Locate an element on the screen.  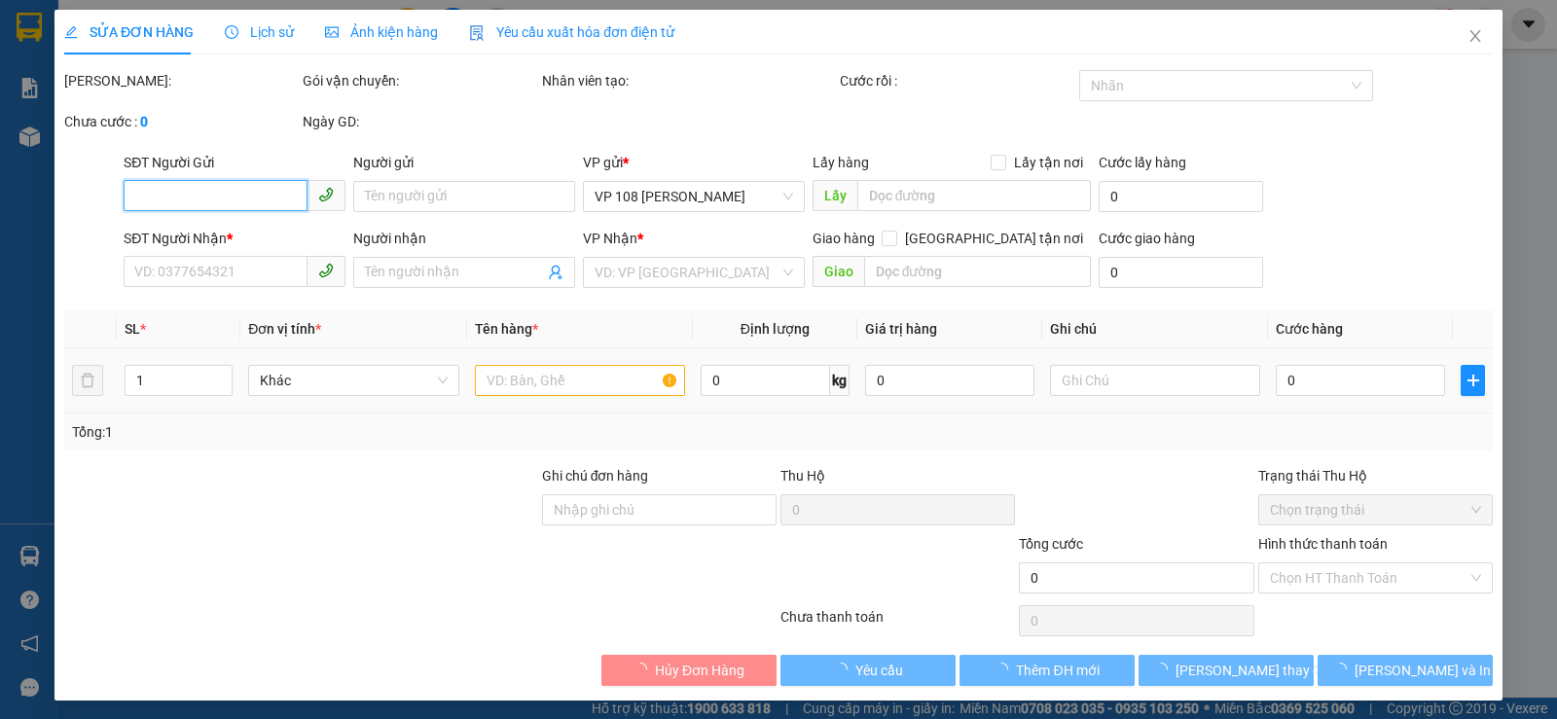
label: Cước lấy hàng is located at coordinates (1142, 163).